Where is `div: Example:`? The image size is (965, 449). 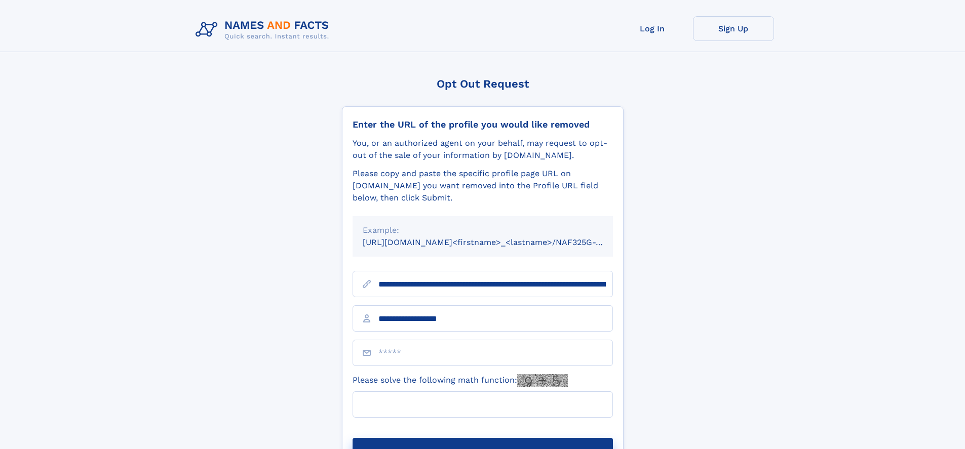
div: Example: is located at coordinates (483, 230).